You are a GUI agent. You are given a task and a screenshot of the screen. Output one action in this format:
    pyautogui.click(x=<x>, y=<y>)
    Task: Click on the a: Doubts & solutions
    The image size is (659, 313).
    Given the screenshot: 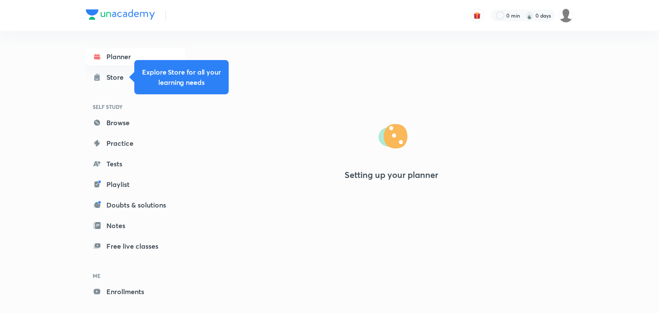 What is the action you would take?
    pyautogui.click(x=136, y=205)
    